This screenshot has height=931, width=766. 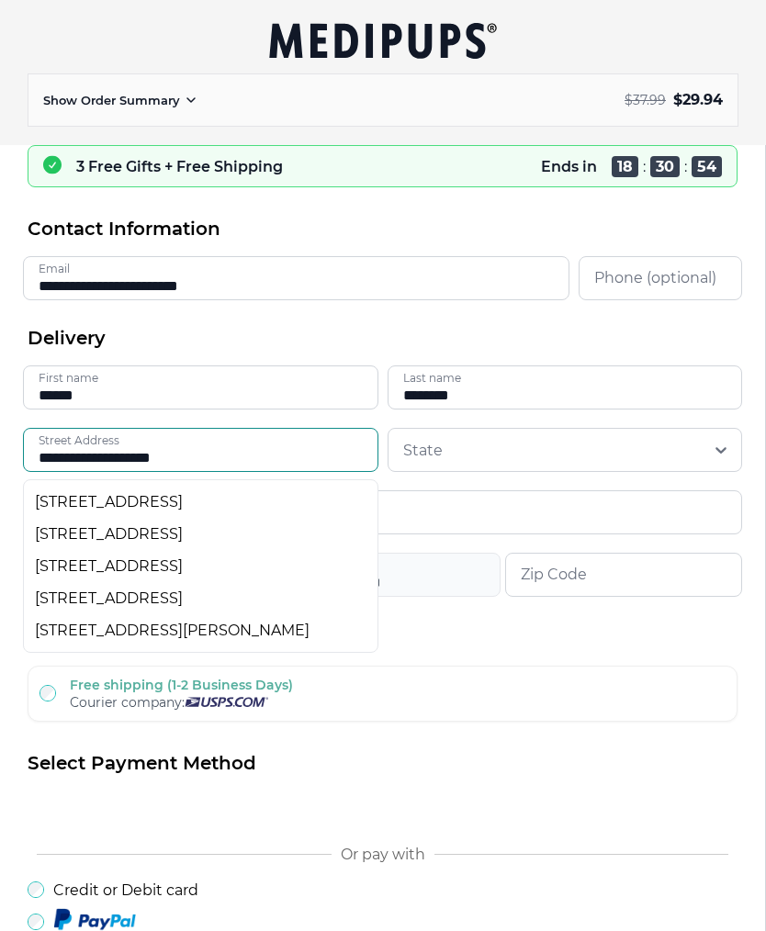 What do you see at coordinates (179, 166) in the screenshot?
I see `p: 3 Free Gifts + Free Shipping` at bounding box center [179, 166].